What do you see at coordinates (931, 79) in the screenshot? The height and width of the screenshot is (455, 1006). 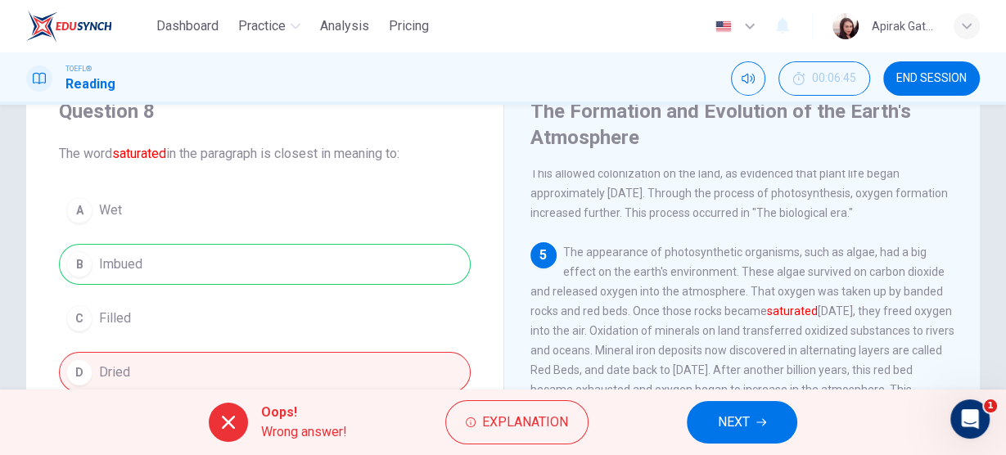 I see `button: END SESSION` at bounding box center [931, 79].